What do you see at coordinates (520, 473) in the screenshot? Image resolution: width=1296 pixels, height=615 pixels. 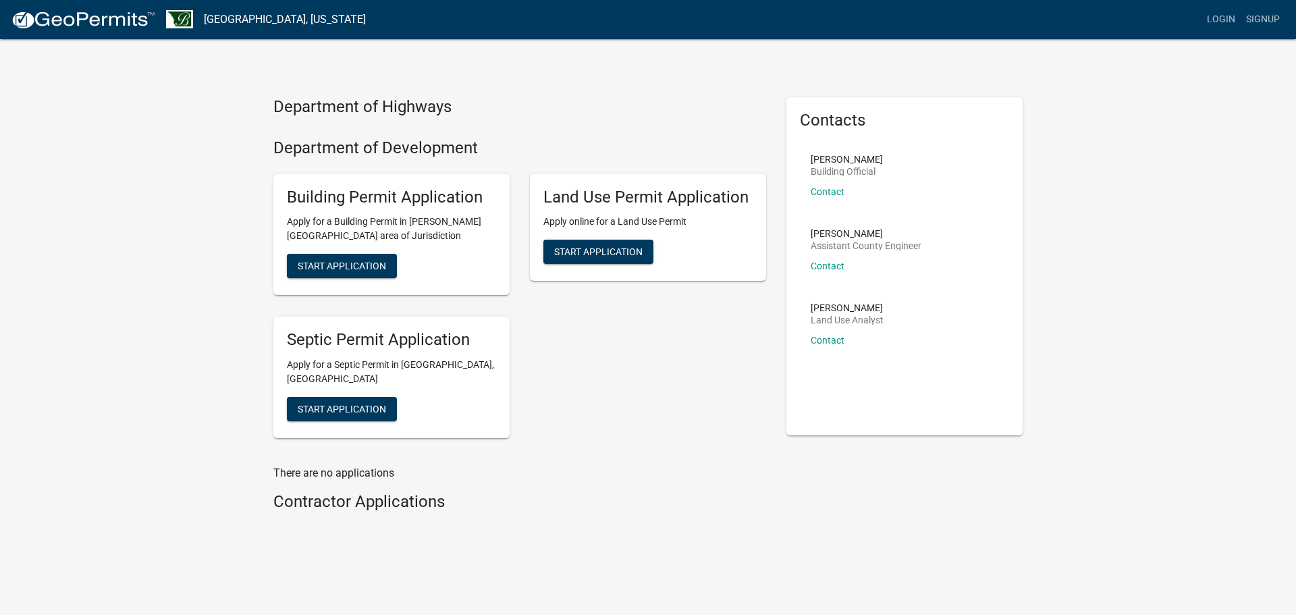 I see `p: There are no applications` at bounding box center [520, 473].